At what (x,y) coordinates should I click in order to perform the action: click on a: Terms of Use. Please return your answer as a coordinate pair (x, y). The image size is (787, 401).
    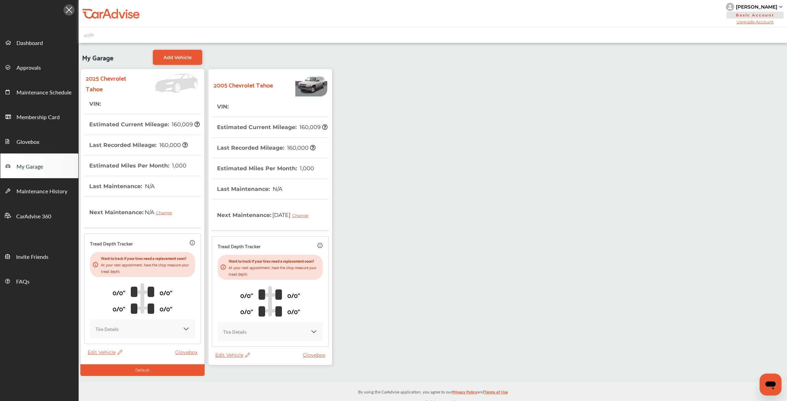
    Looking at the image, I should click on (496, 393).